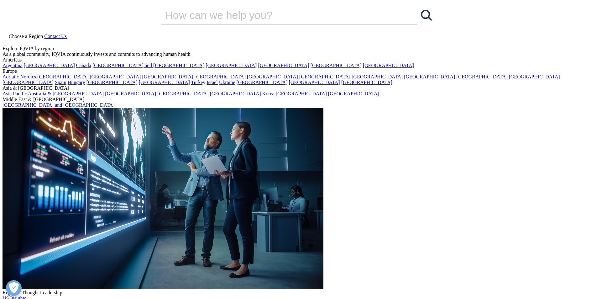 The height and width of the screenshot is (299, 597). Describe the element at coordinates (28, 76) in the screenshot. I see `a: Nordics` at that location.